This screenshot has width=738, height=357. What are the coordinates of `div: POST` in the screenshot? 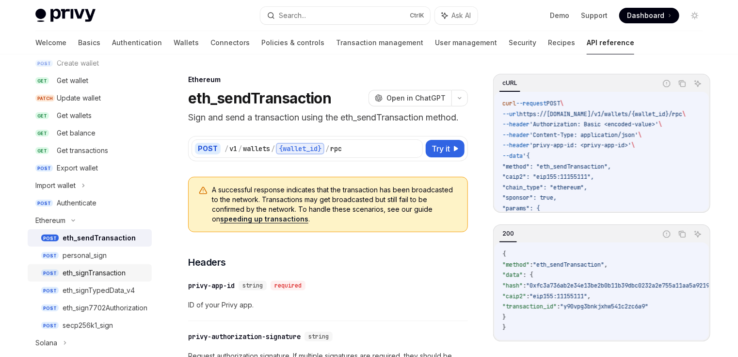 It's located at (208, 148).